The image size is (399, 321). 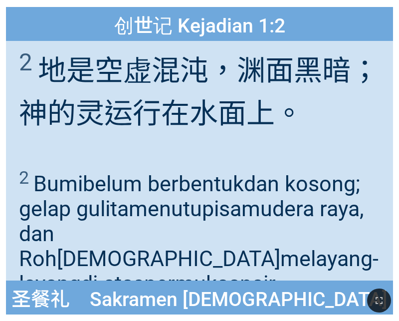 I want to click on wh6440: air, so click(x=266, y=282).